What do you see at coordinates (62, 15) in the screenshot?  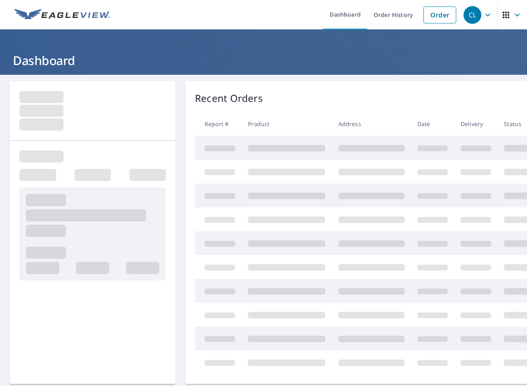 I see `img: EV Logo` at bounding box center [62, 15].